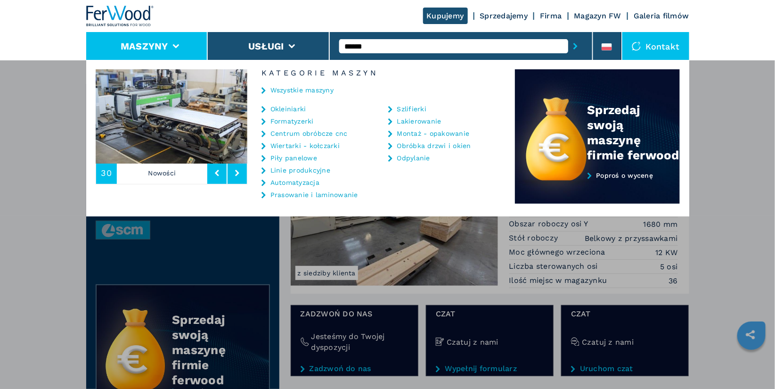 This screenshot has width=775, height=389. Describe the element at coordinates (144, 46) in the screenshot. I see `button: Maszyny` at that location.